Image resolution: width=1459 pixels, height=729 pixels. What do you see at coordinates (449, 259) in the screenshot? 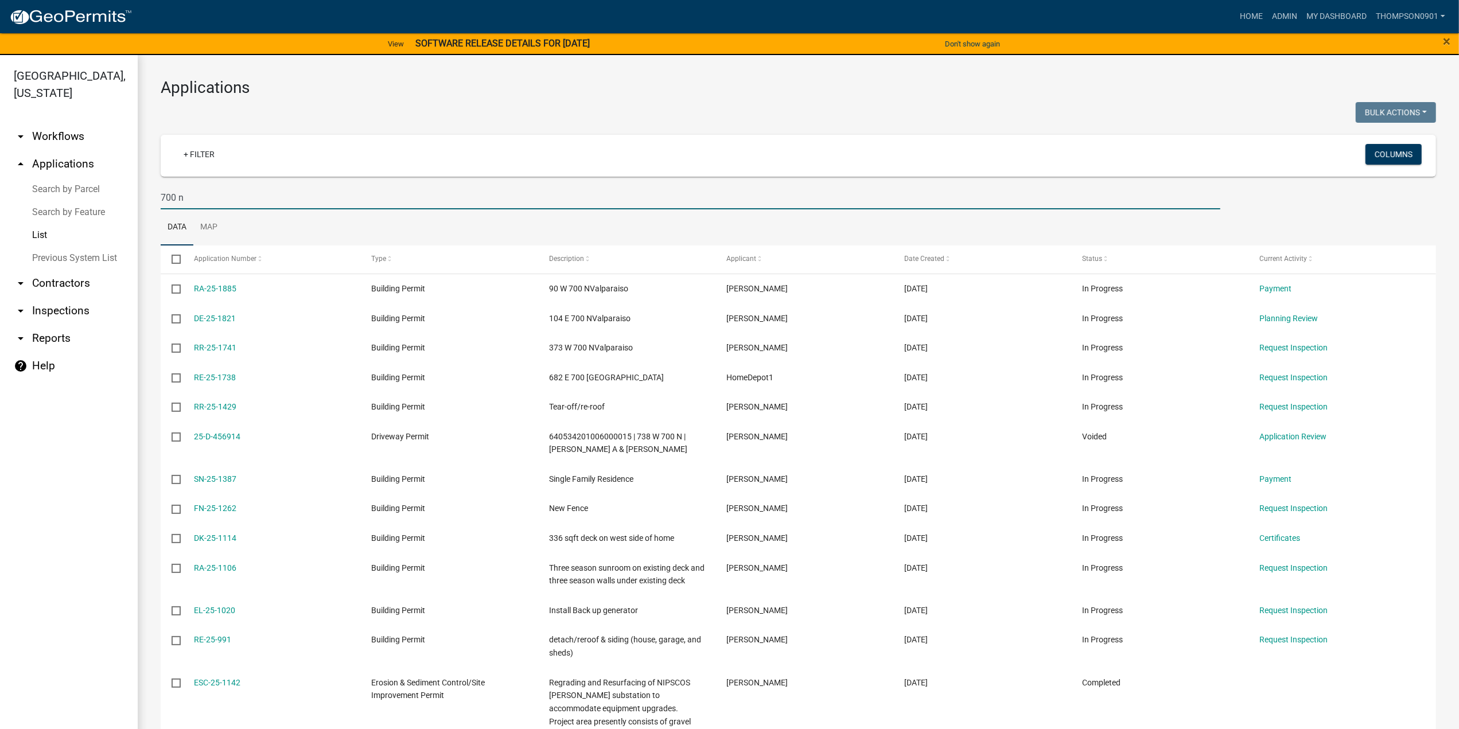
I see `datatable-header-cell: Type` at bounding box center [449, 259].